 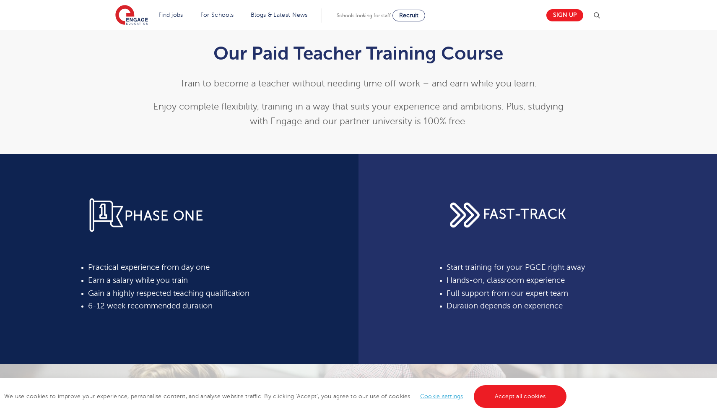 What do you see at coordinates (171, 15) in the screenshot?
I see `a: Find jobs` at bounding box center [171, 15].